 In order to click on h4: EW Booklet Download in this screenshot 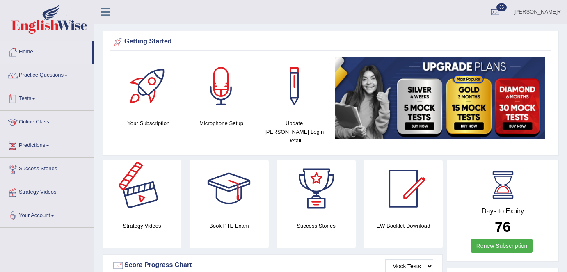, I will do `click(403, 226)`.